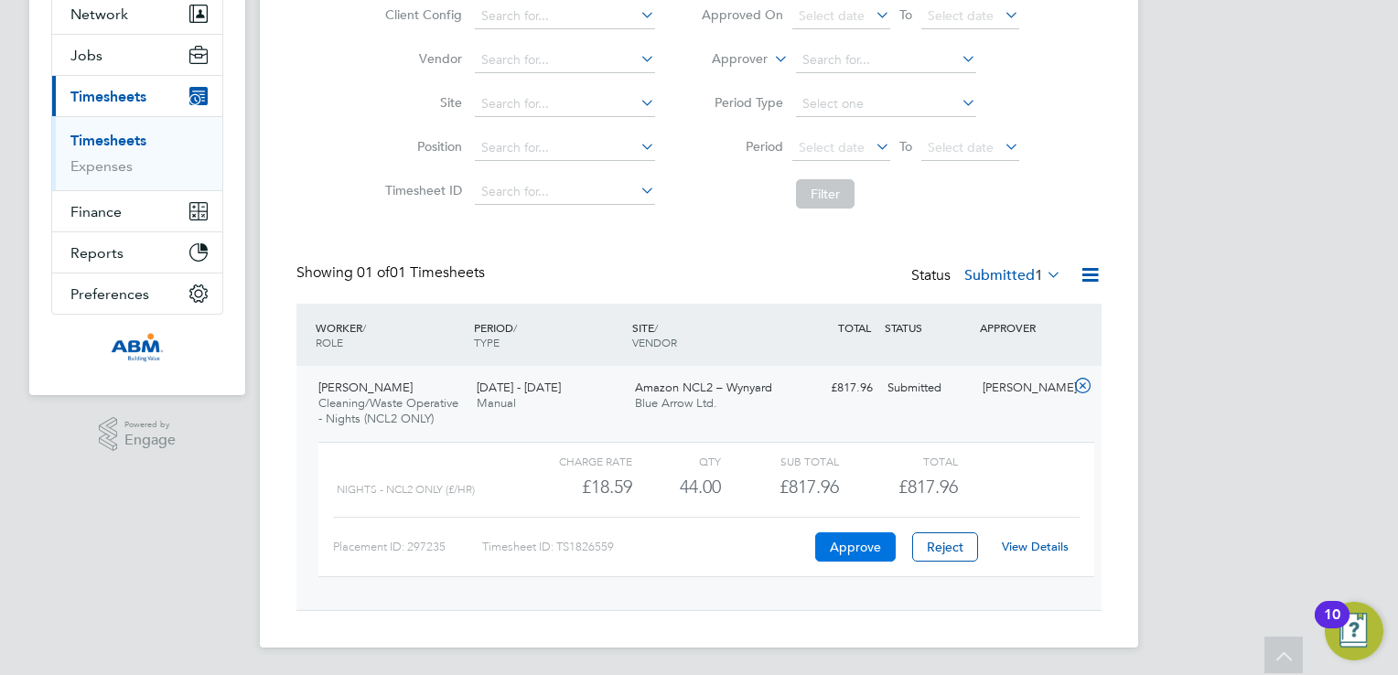  What do you see at coordinates (654, 342) in the screenshot?
I see `span: VENDOR` at bounding box center [654, 342].